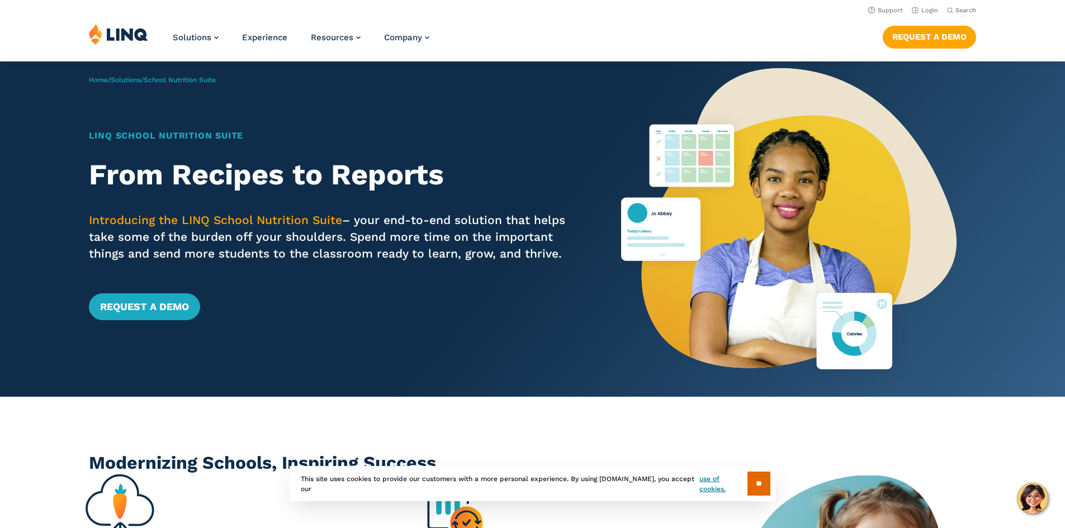  I want to click on nav: Button Navigation, so click(929, 36).